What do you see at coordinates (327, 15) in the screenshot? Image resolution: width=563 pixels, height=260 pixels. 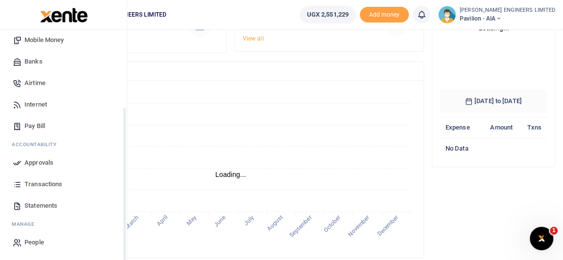 I see `a: UGX 2,551,229` at bounding box center [327, 15].